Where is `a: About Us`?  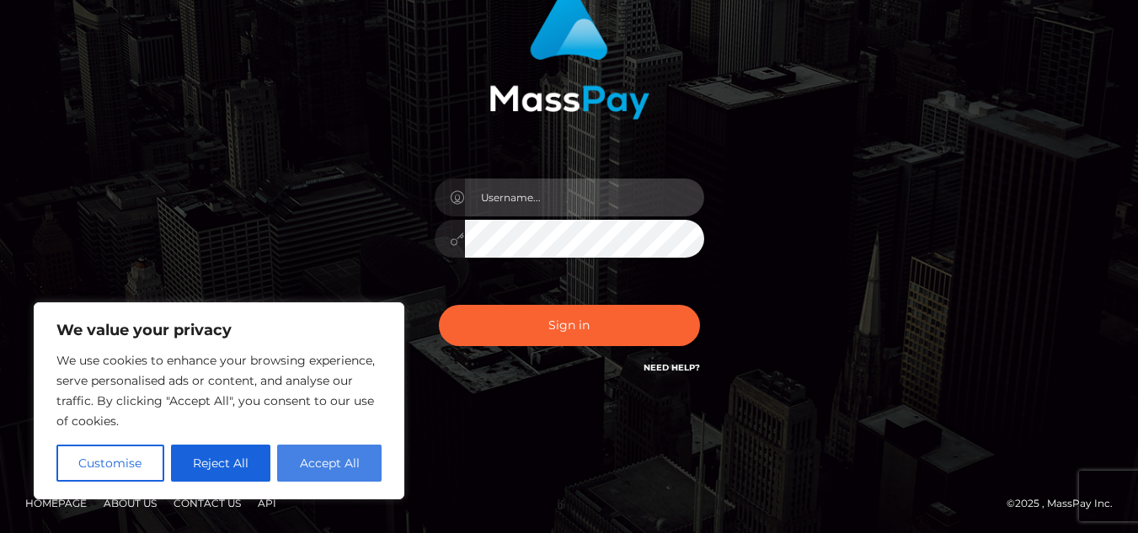 a: About Us is located at coordinates (130, 503).